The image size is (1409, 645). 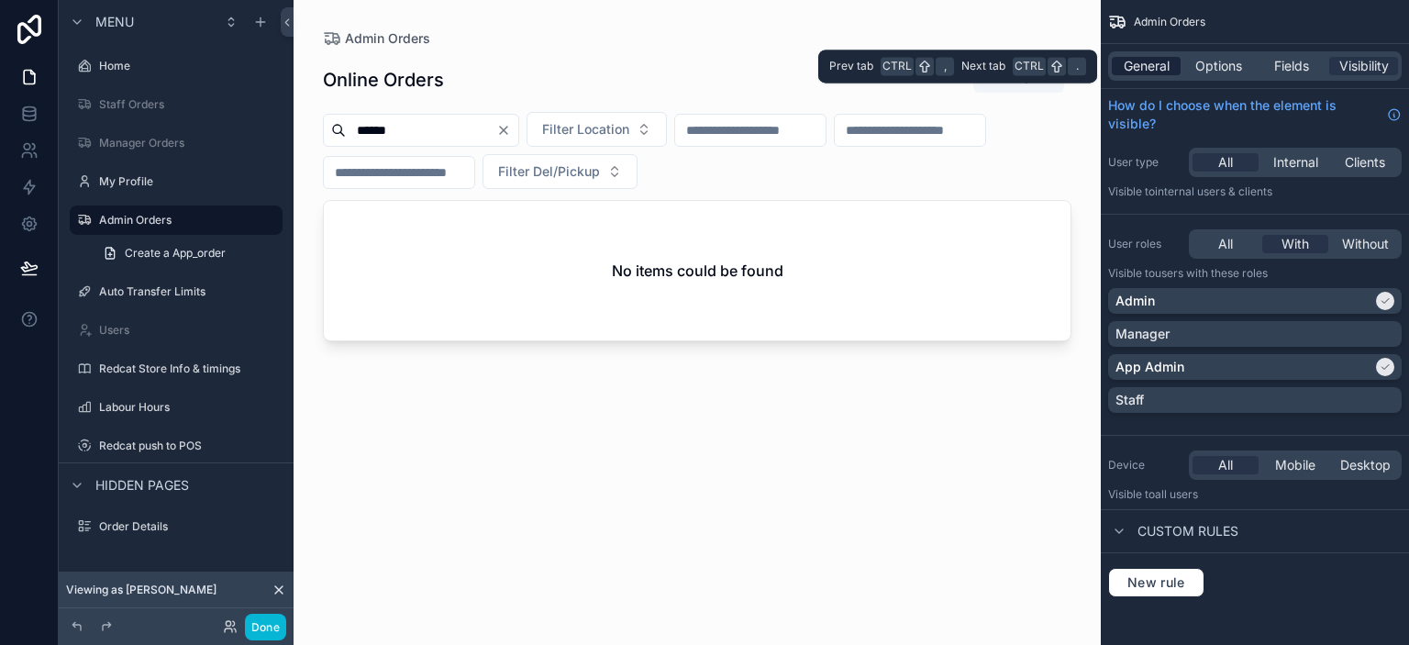 What do you see at coordinates (189, 330) in the screenshot?
I see `label: Users` at bounding box center [189, 330].